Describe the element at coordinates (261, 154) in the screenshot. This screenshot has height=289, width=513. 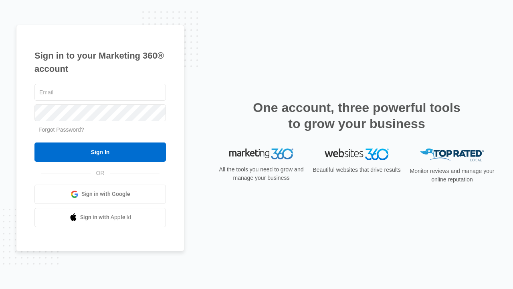
I see `img: Marketing 360` at that location.